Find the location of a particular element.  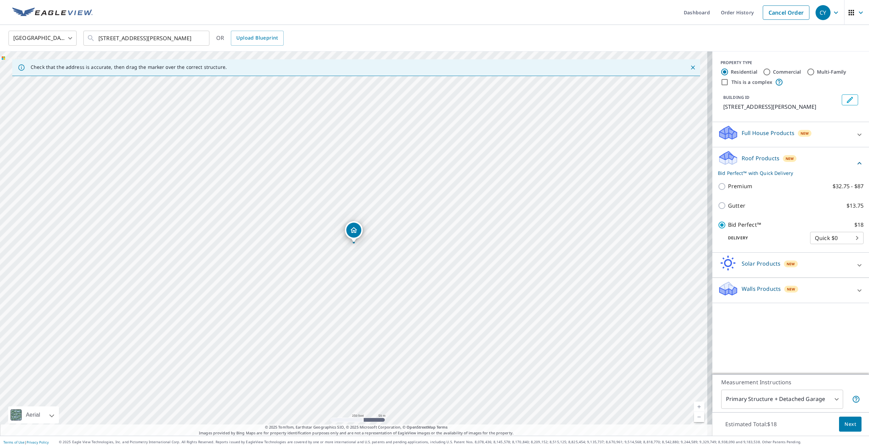

label: This is a complex is located at coordinates (752, 82).